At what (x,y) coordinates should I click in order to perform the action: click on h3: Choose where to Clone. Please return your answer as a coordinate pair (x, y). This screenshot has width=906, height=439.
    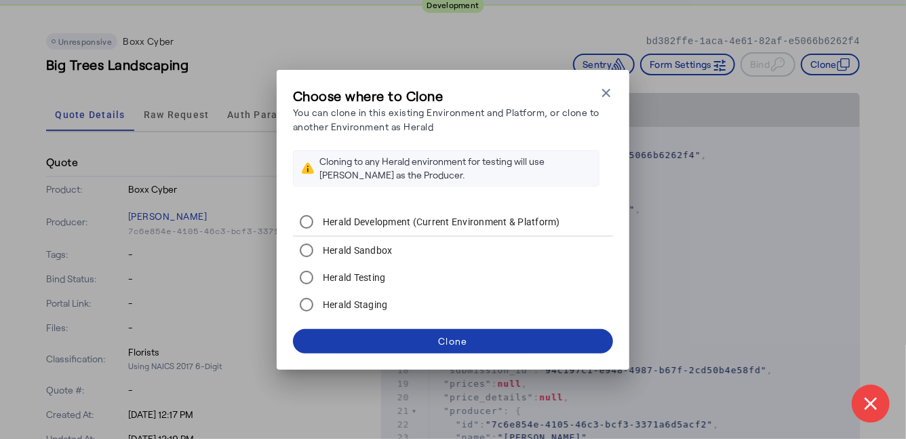
    Looking at the image, I should click on (446, 96).